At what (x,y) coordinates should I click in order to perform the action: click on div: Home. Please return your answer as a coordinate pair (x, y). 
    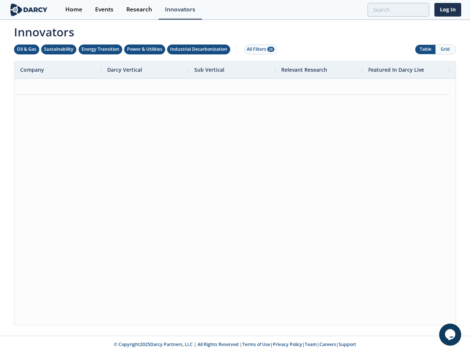
    Looking at the image, I should click on (74, 10).